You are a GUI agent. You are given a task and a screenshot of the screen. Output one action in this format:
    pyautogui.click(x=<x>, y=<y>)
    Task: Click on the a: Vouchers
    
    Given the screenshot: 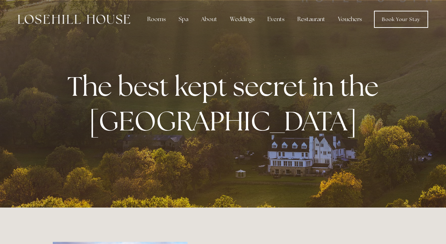 What is the action you would take?
    pyautogui.click(x=350, y=19)
    